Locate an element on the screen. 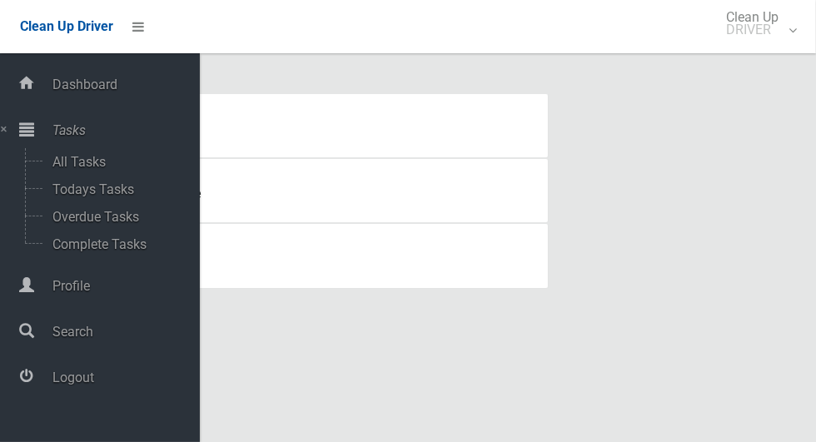 The image size is (816, 442). span: Overdue Tasks is located at coordinates (117, 217).